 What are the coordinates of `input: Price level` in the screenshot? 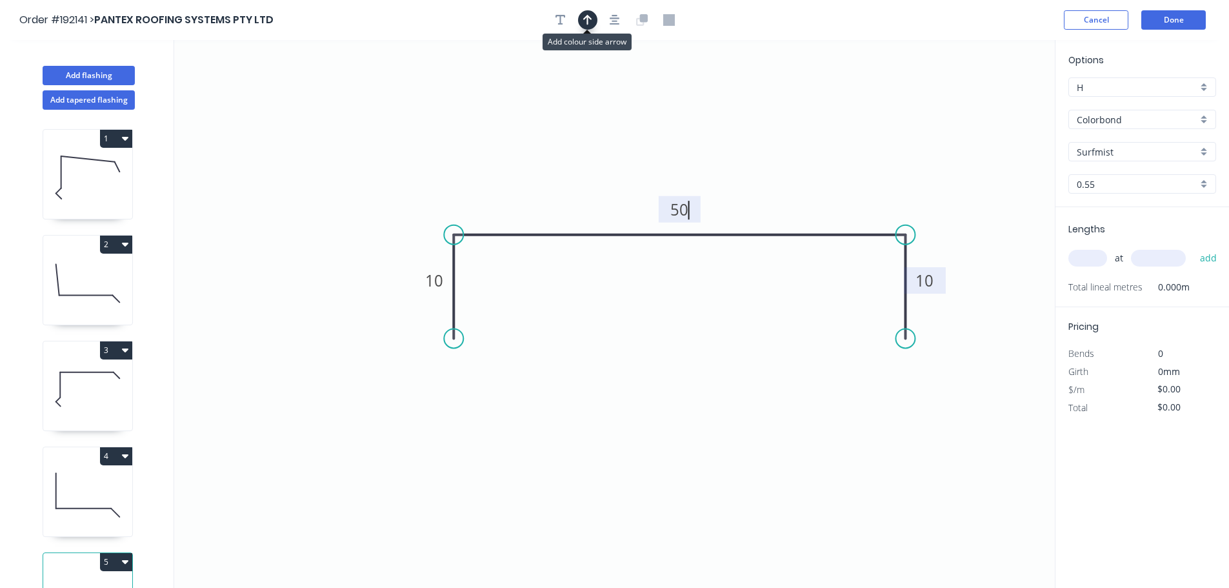 It's located at (1137, 87).